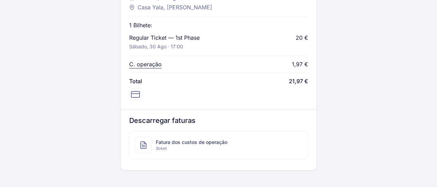 This screenshot has width=437, height=193. What do you see at coordinates (219, 121) in the screenshot?
I see `h3: Descarregar faturas` at bounding box center [219, 121].